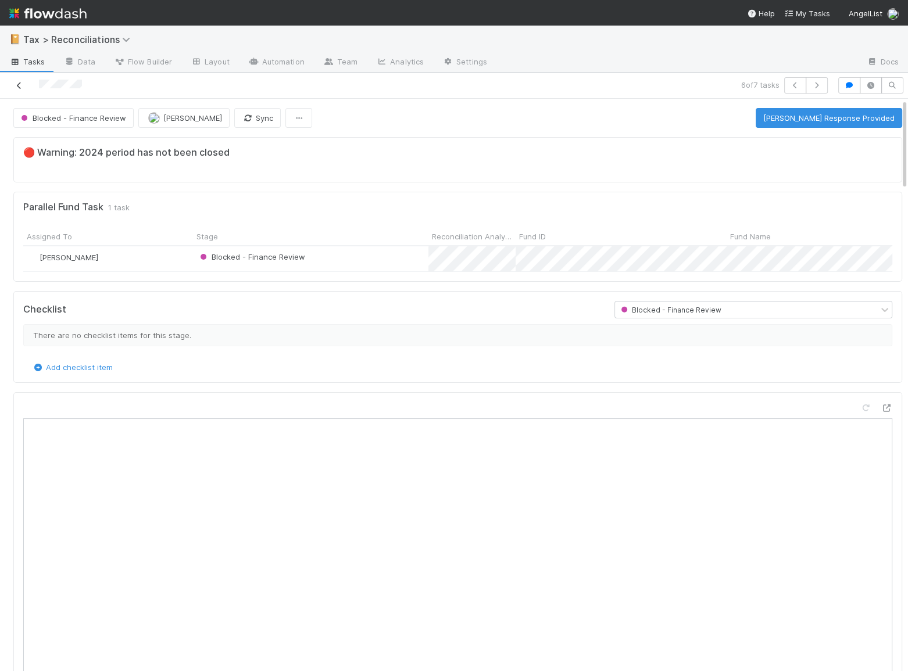  What do you see at coordinates (866, 13) in the screenshot?
I see `span: AngelList` at bounding box center [866, 13].